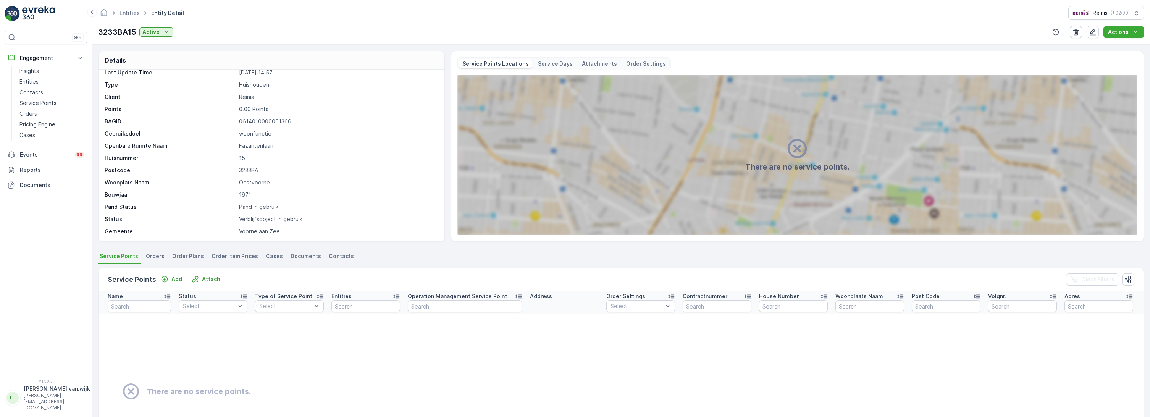  Describe the element at coordinates (859, 296) in the screenshot. I see `p: Woonplaats Naam` at that location.